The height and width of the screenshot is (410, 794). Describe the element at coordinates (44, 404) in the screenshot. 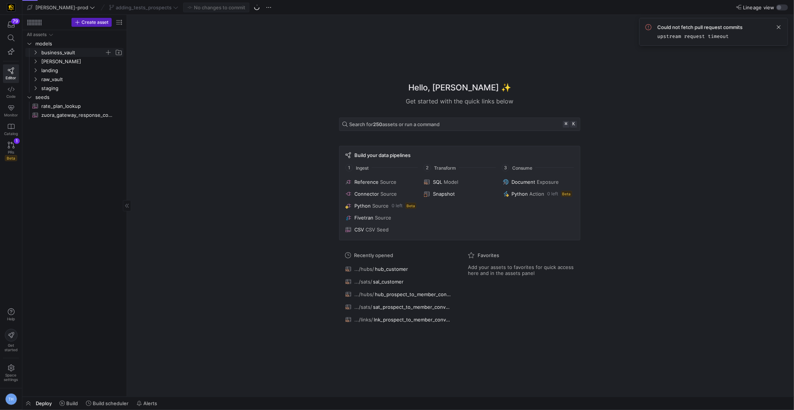

I see `span: Deploy` at that location.